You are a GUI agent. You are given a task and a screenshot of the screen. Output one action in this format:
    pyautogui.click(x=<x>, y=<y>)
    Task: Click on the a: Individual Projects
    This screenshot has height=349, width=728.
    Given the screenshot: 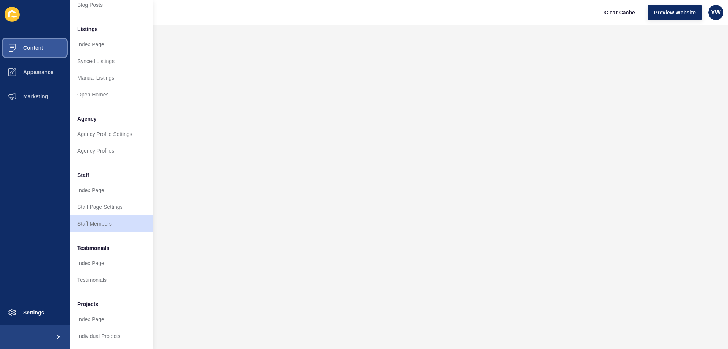 What is the action you would take?
    pyautogui.click(x=112, y=336)
    